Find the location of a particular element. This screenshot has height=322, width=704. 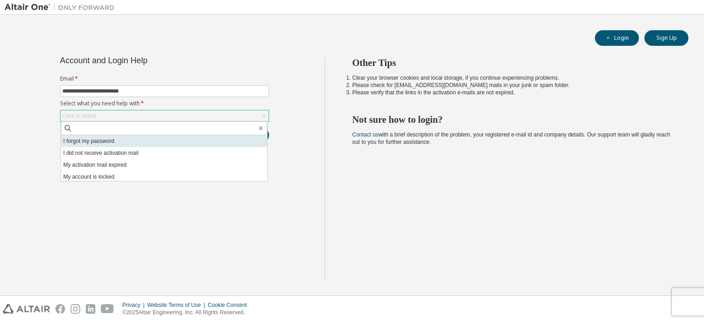

img: Altair One is located at coordinates (62, 7).